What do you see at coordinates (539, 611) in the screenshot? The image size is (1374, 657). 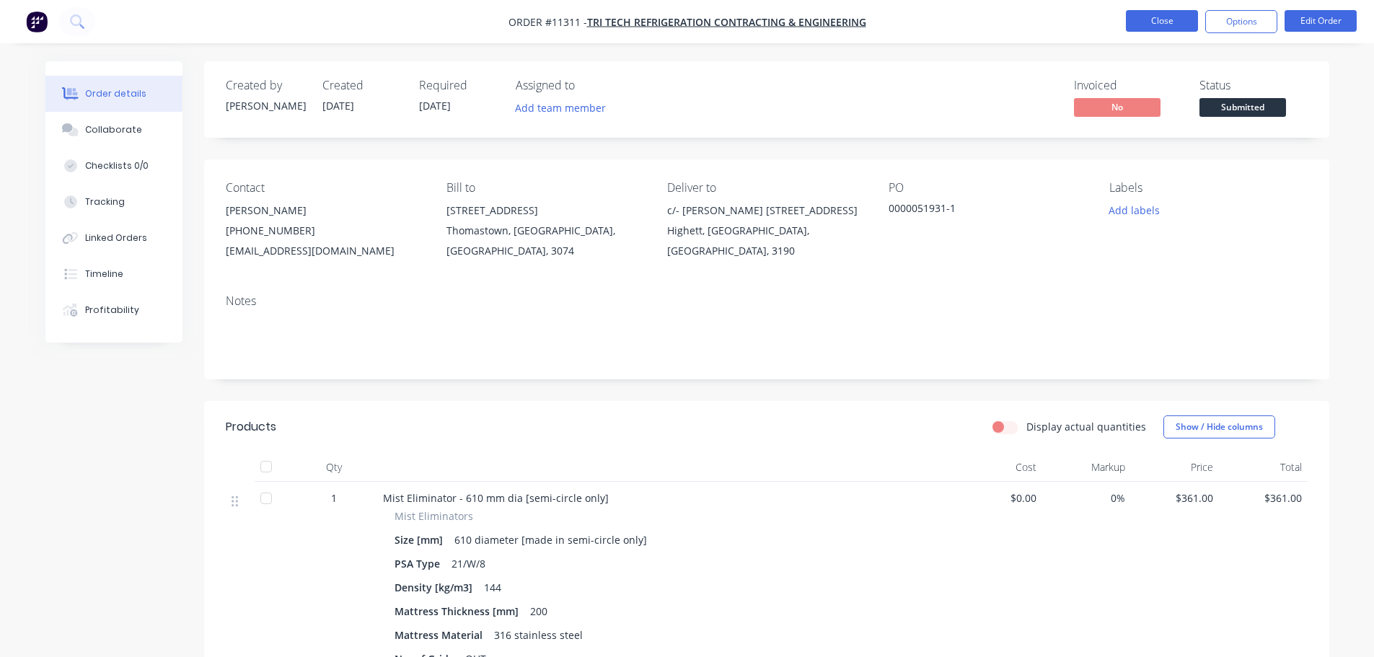 I see `div: 200` at bounding box center [539, 611].